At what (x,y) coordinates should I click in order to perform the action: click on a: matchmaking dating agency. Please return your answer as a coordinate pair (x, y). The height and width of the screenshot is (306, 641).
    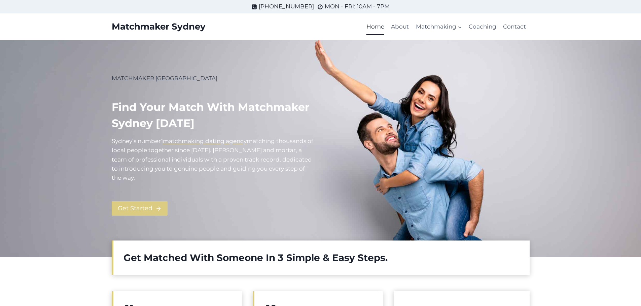
    Looking at the image, I should click on (205, 141).